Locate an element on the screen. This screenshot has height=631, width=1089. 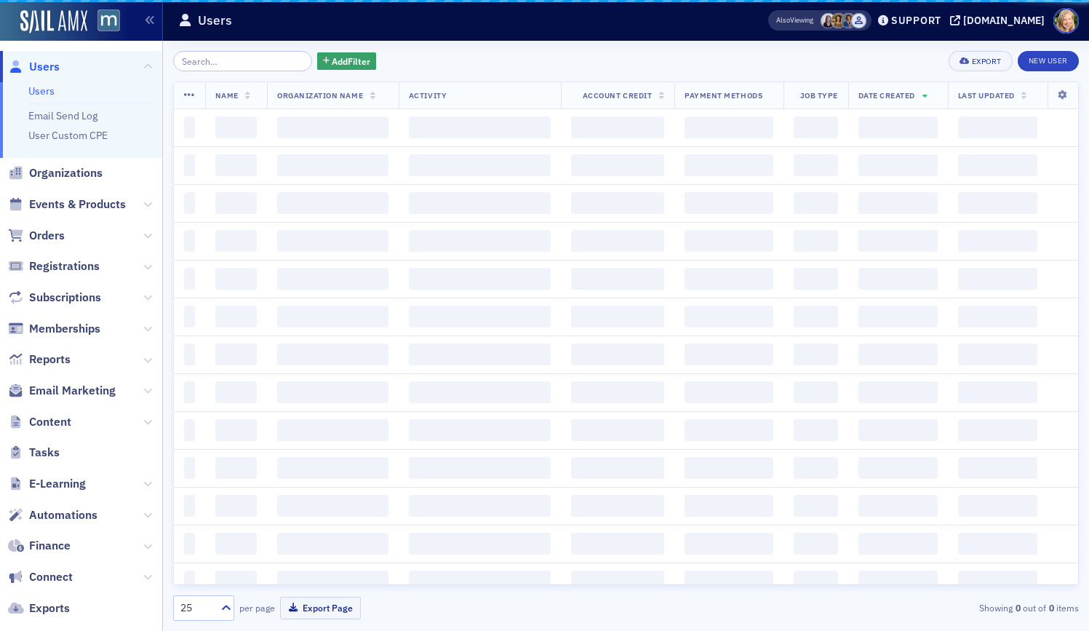
a: Reports is located at coordinates (39, 359).